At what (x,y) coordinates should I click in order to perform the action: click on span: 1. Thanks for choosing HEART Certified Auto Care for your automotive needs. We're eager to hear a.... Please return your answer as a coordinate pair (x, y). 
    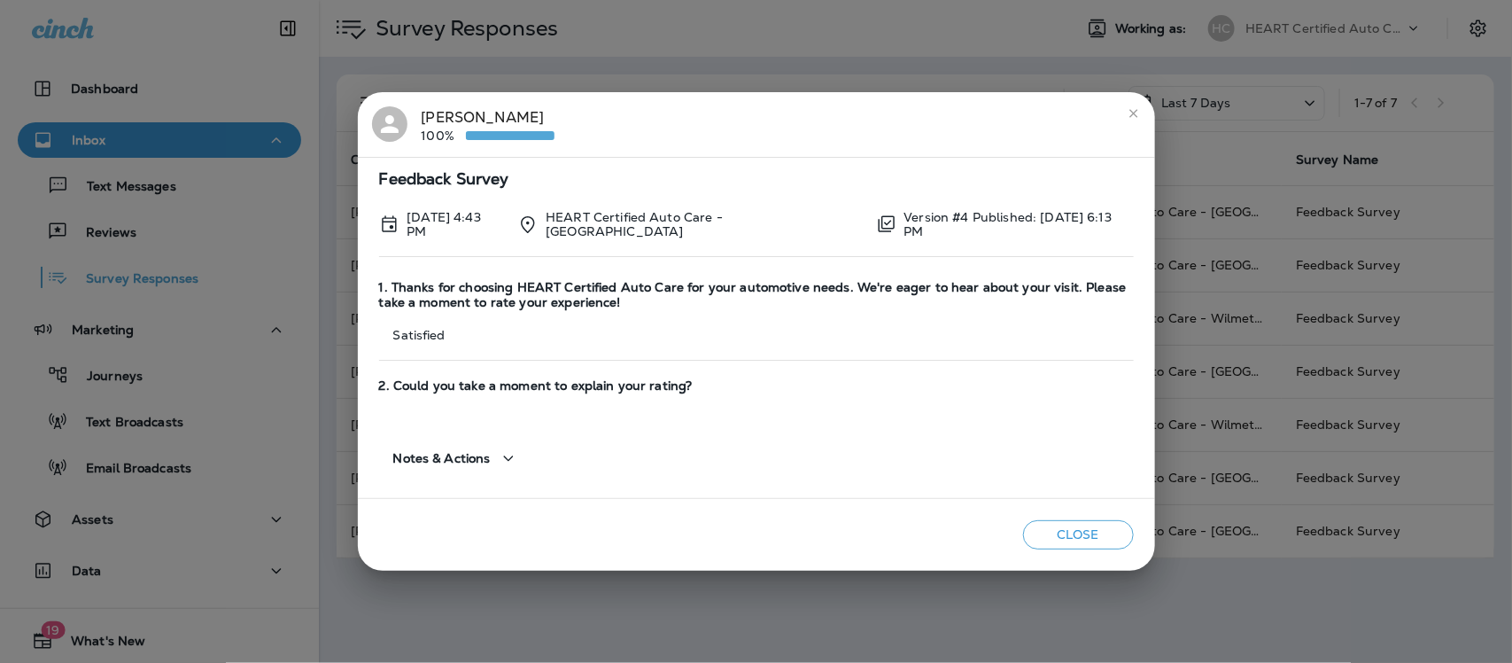
    Looking at the image, I should click on (757, 295).